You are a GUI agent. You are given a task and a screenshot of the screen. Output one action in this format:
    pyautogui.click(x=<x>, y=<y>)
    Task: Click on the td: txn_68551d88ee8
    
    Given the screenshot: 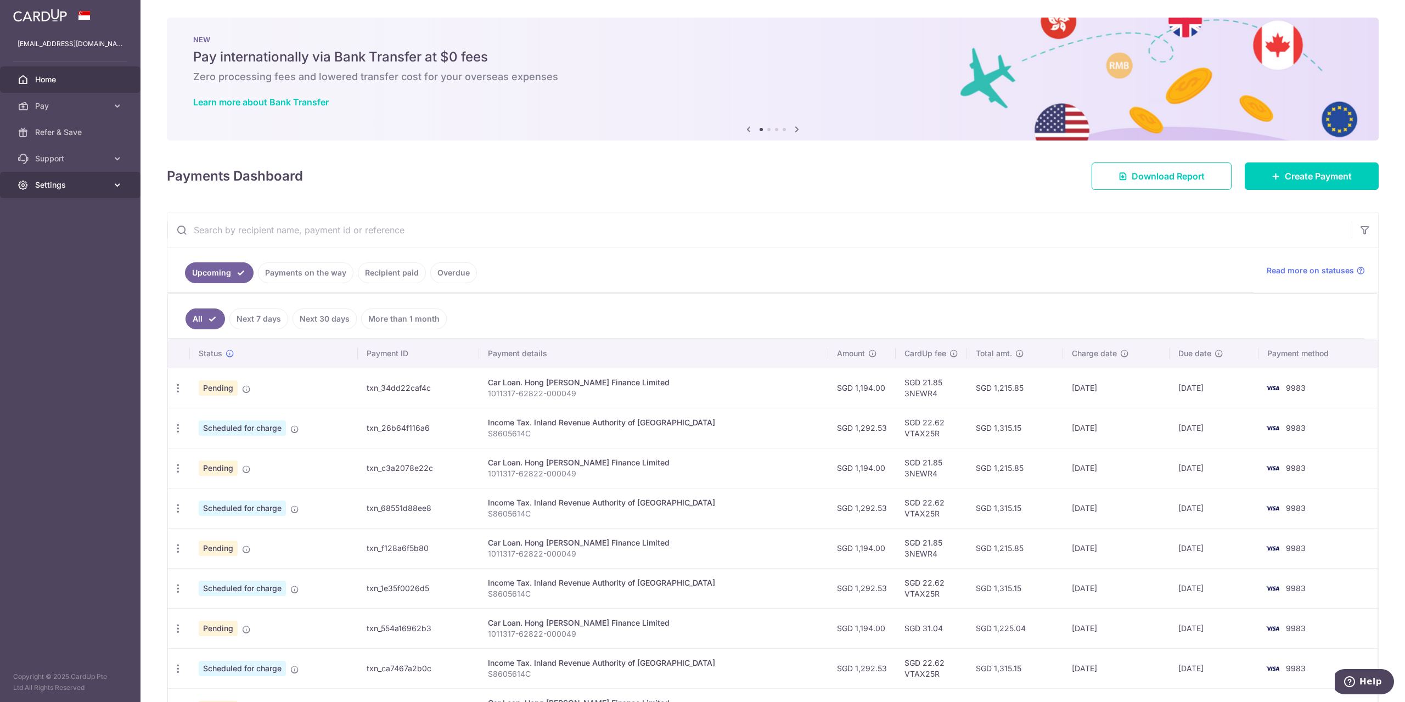 What is the action you would take?
    pyautogui.click(x=418, y=508)
    